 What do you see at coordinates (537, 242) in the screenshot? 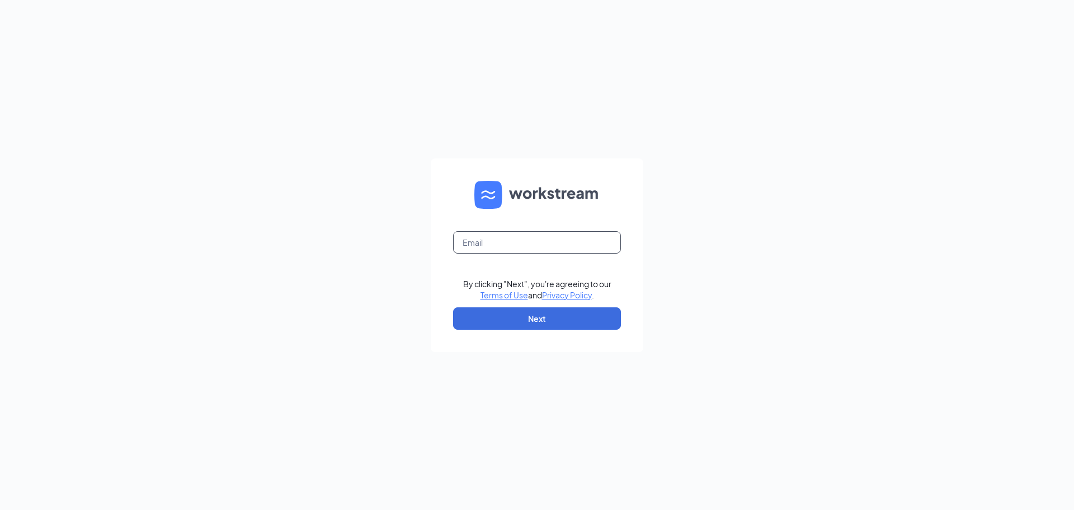
I see `input: Email` at bounding box center [537, 242].